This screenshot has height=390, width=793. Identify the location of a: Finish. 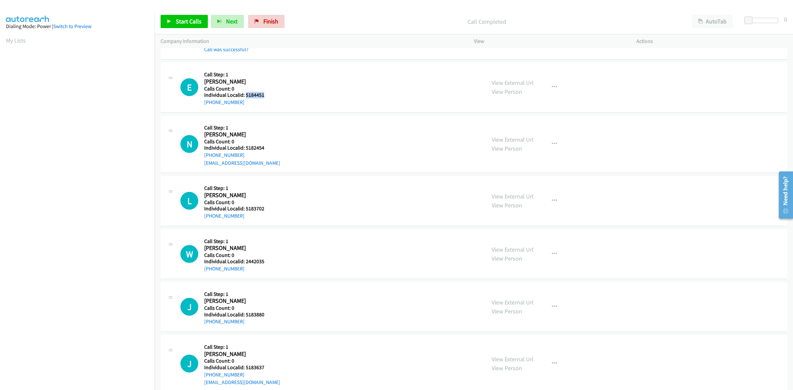
(266, 21).